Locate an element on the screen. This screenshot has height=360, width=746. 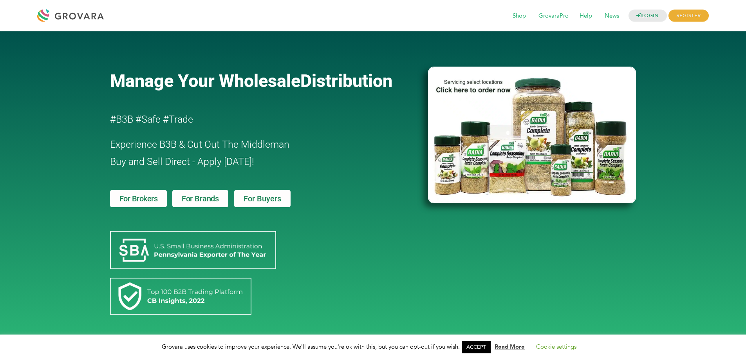
a: Cookie settings is located at coordinates (556, 346).